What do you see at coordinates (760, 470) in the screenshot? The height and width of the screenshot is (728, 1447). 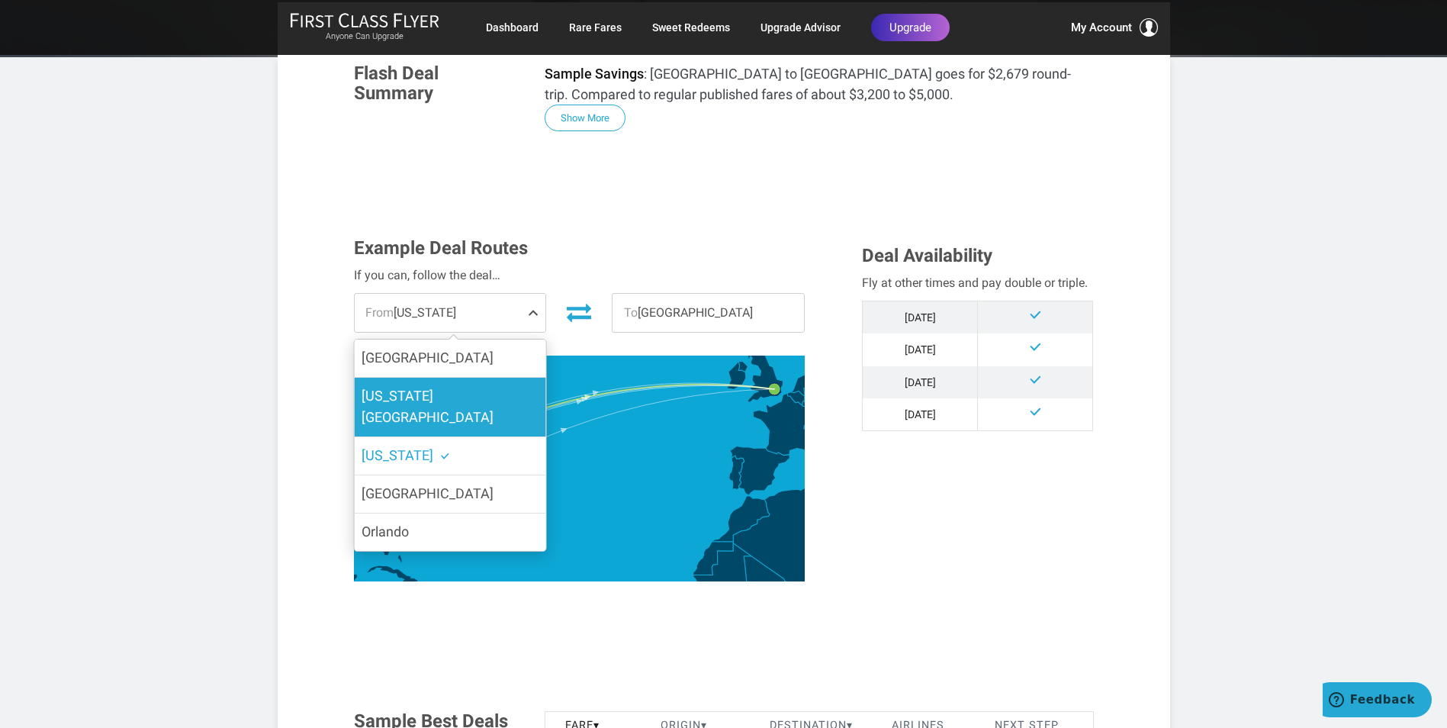 I see `path: Spain` at bounding box center [760, 470].